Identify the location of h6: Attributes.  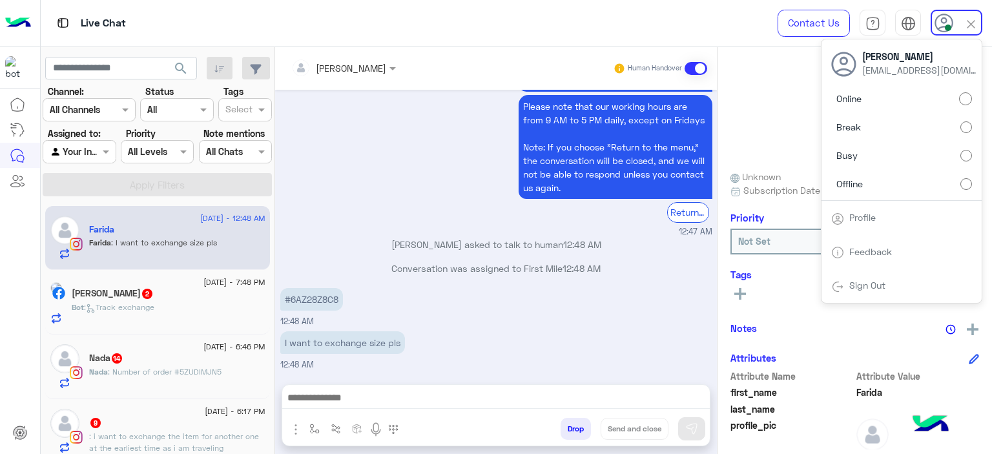
(753, 358).